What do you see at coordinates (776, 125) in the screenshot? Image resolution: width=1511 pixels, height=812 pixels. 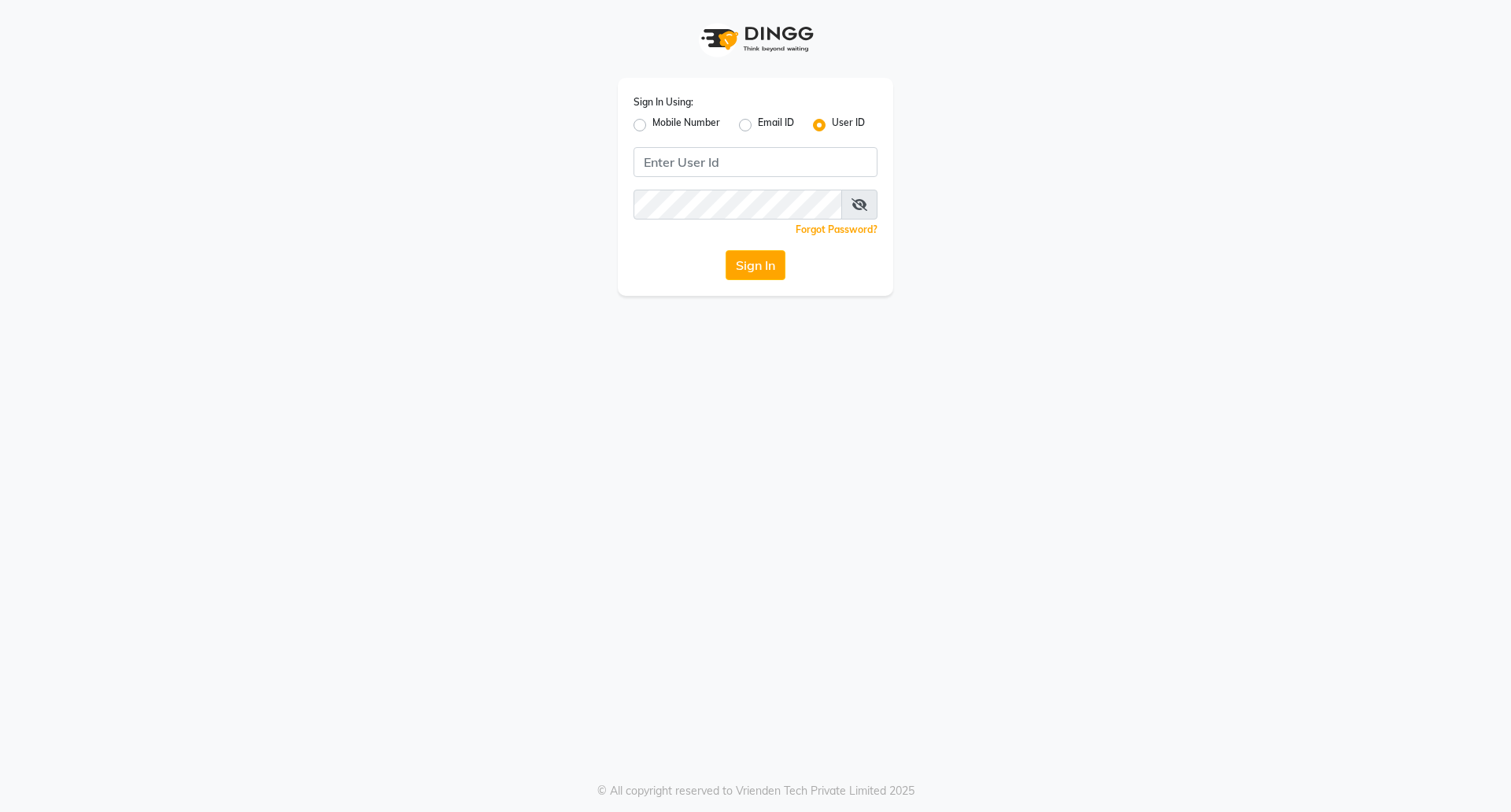 I see `label: Email ID` at bounding box center [776, 125].